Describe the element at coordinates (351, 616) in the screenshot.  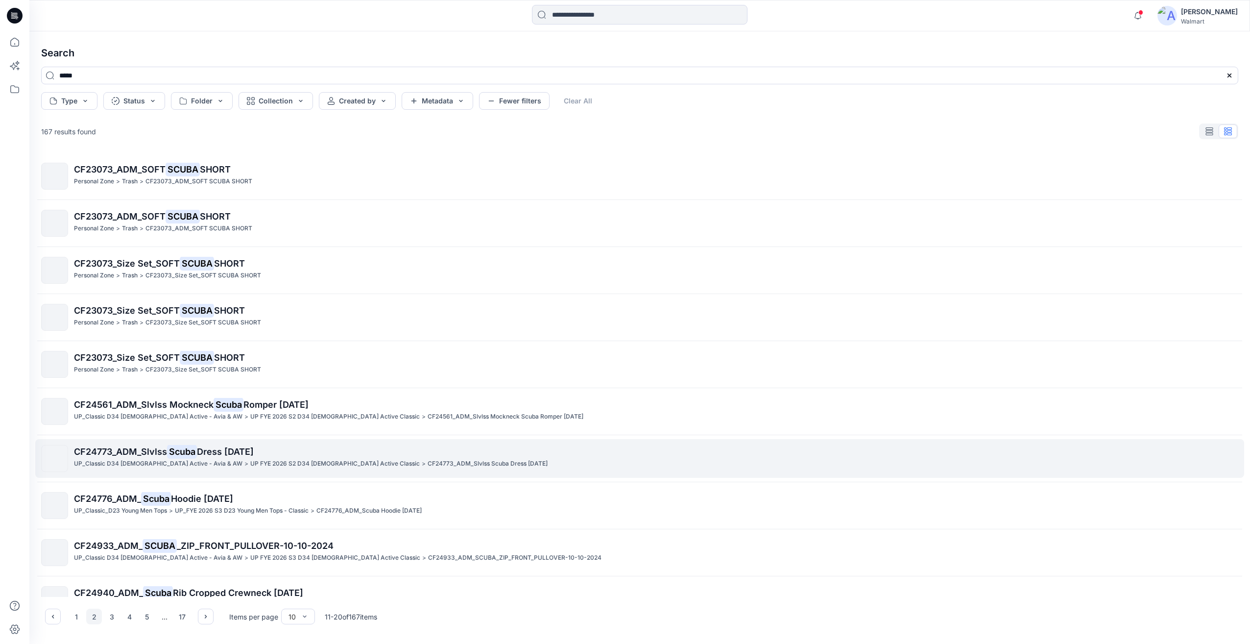
I see `p: 11 - 20 of 167 items` at that location.